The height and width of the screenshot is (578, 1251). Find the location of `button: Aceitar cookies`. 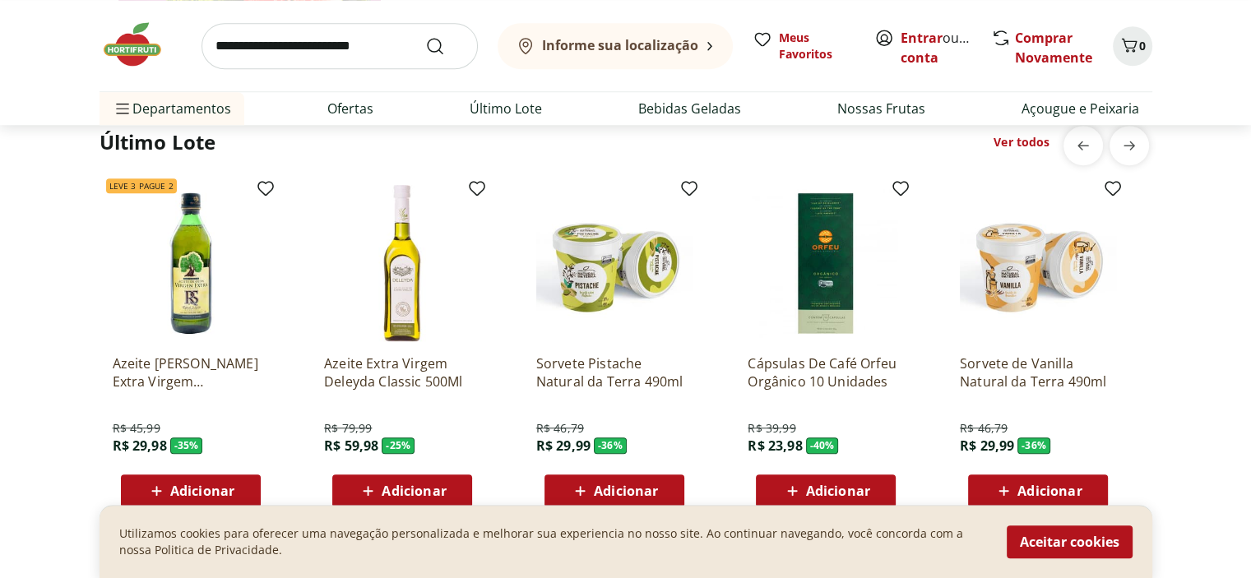

button: Aceitar cookies is located at coordinates (1069, 542).